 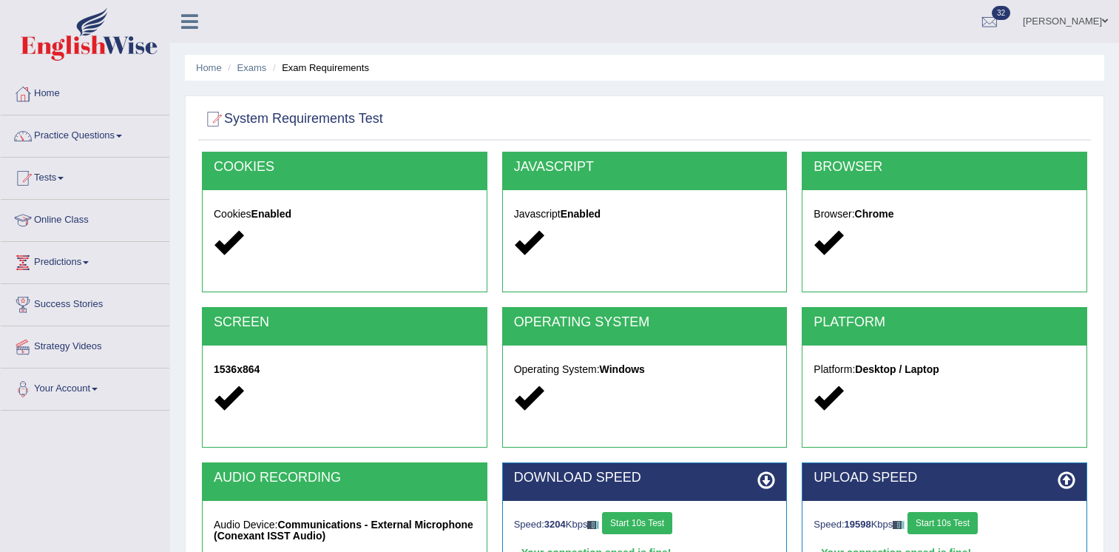 I want to click on h5: Operating System:, so click(x=645, y=369).